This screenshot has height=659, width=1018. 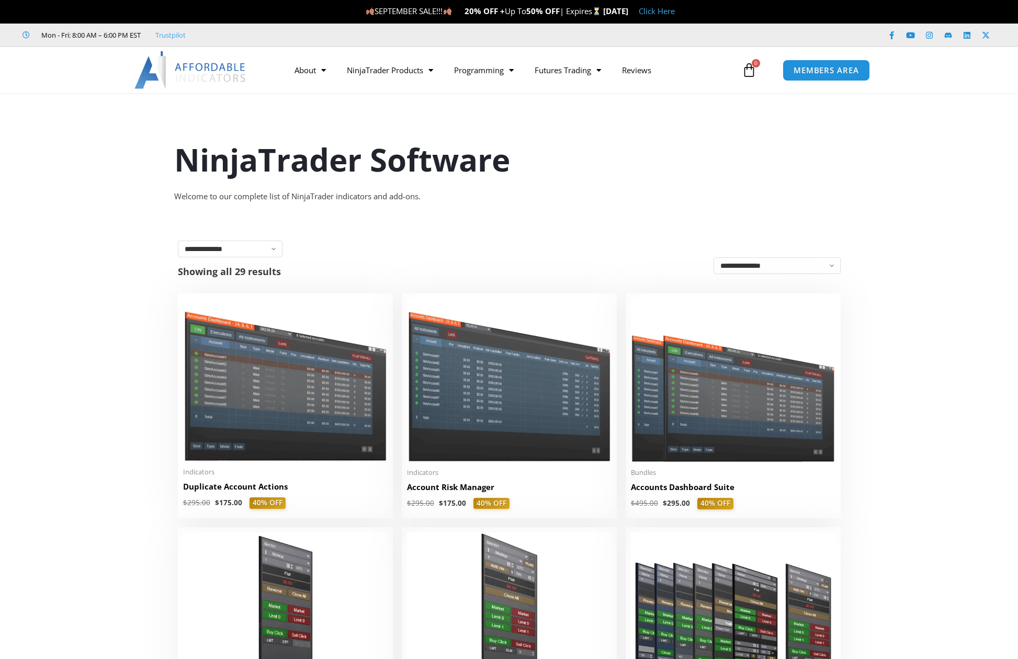 What do you see at coordinates (826, 70) in the screenshot?
I see `span: MEMBERS AREA` at bounding box center [826, 70].